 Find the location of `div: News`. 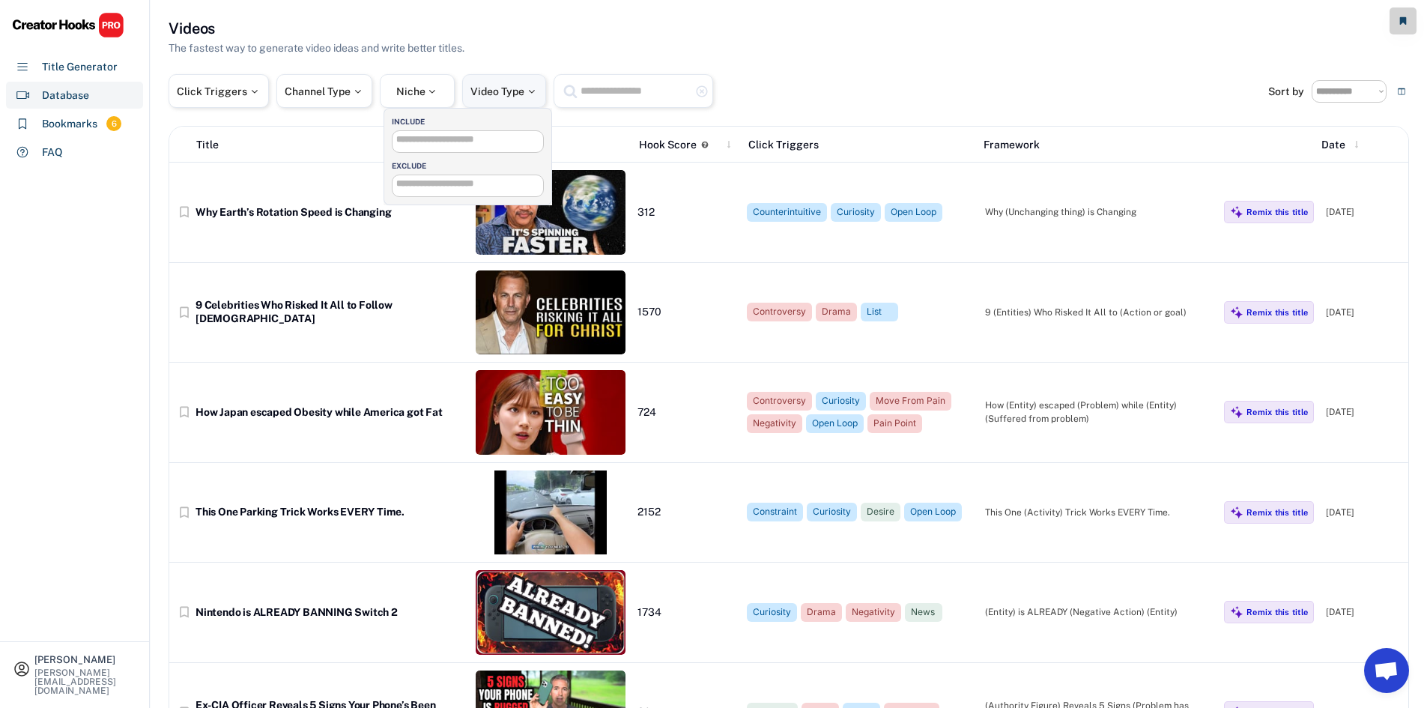

div: News is located at coordinates (924, 612).